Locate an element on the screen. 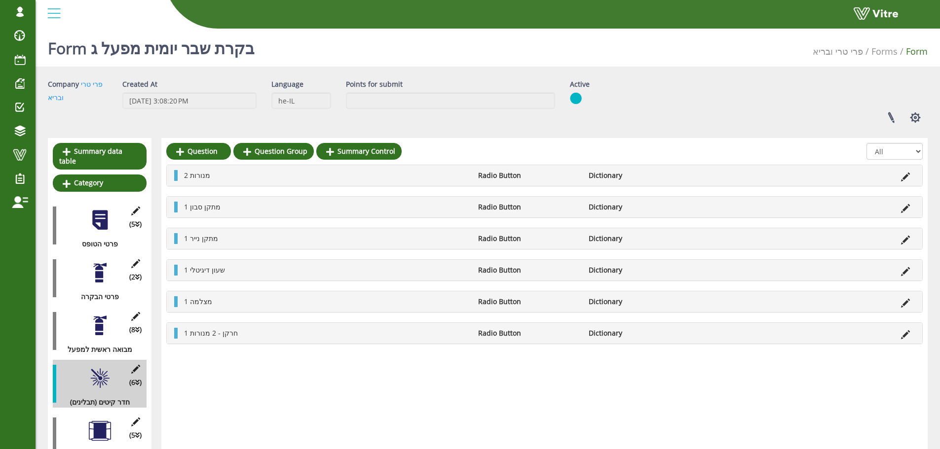 Image resolution: width=940 pixels, height=449 pixels. a: Summary data table is located at coordinates (100, 156).